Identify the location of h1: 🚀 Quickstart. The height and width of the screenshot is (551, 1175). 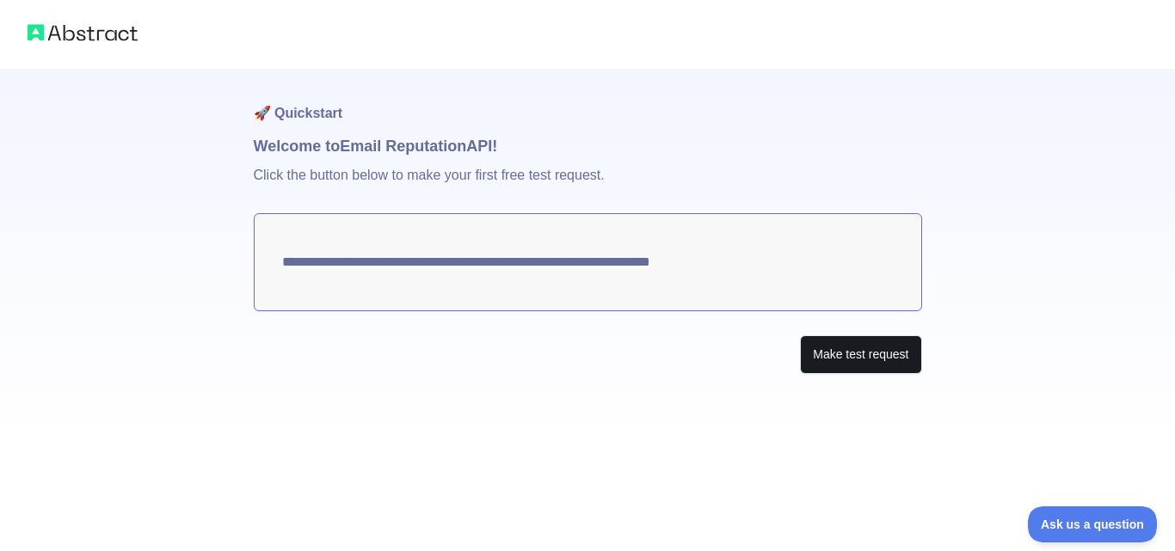
(587, 101).